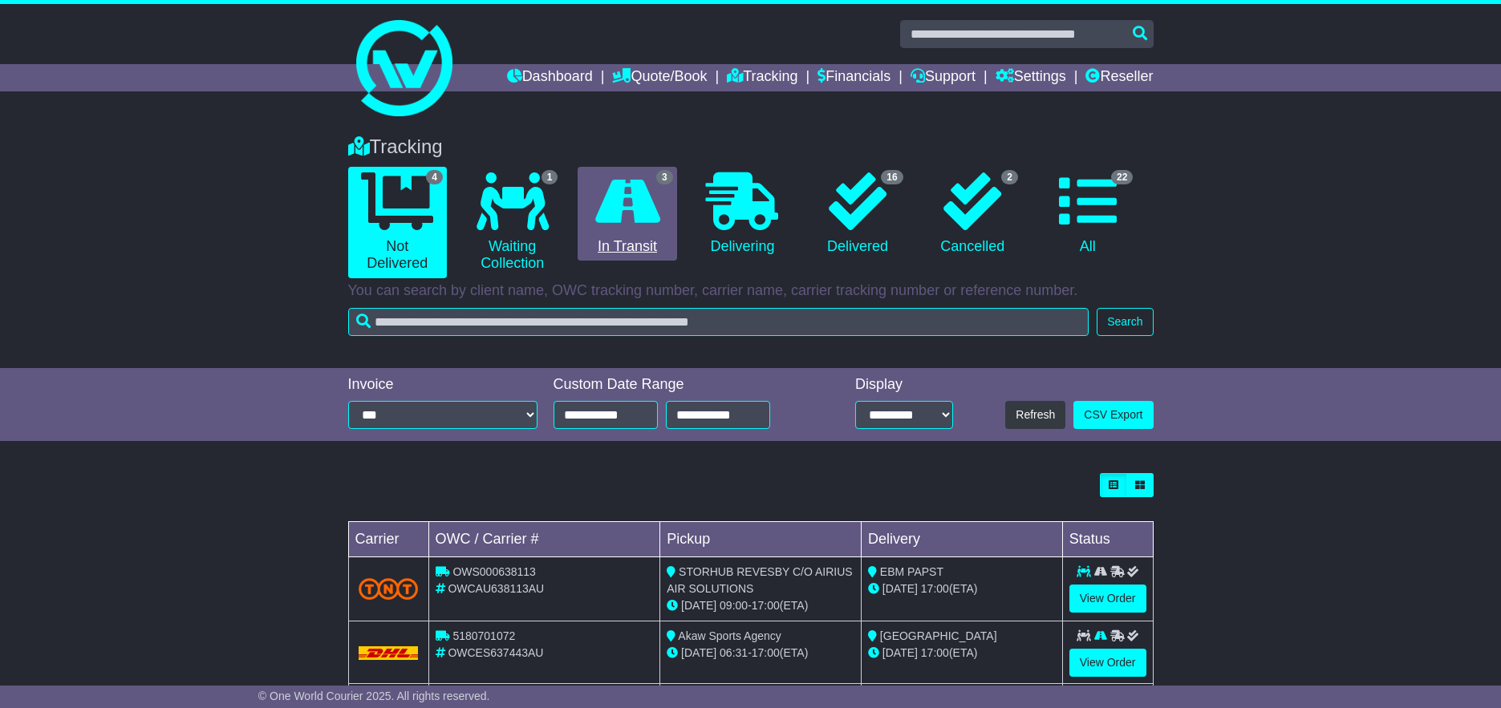 The width and height of the screenshot is (1501, 708). Describe the element at coordinates (388, 653) in the screenshot. I see `img: DHL.png` at that location.